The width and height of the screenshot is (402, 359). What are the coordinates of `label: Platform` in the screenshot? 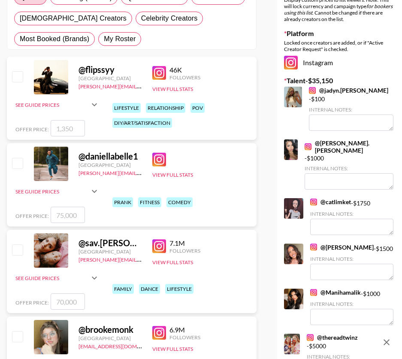 It's located at (339, 33).